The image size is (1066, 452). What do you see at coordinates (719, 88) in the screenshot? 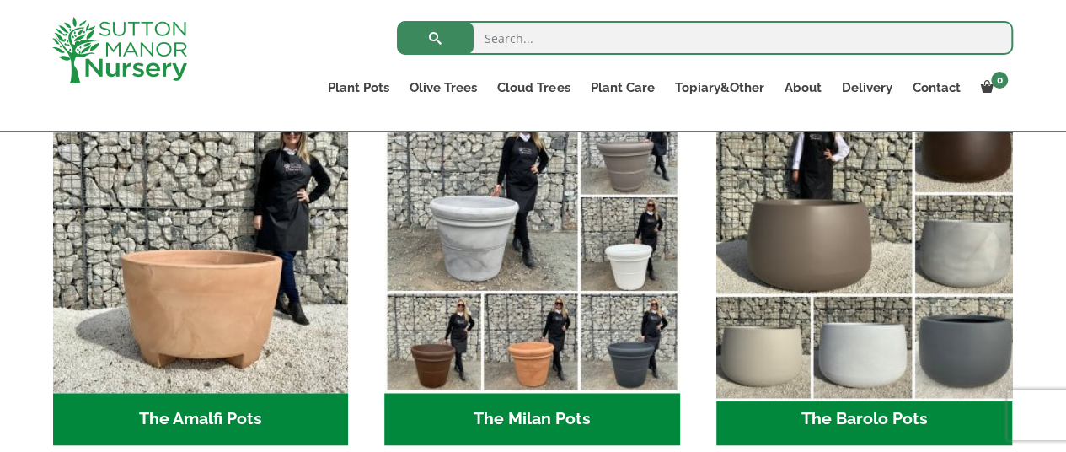
I see `a: Topiary&Other` at bounding box center [719, 88].